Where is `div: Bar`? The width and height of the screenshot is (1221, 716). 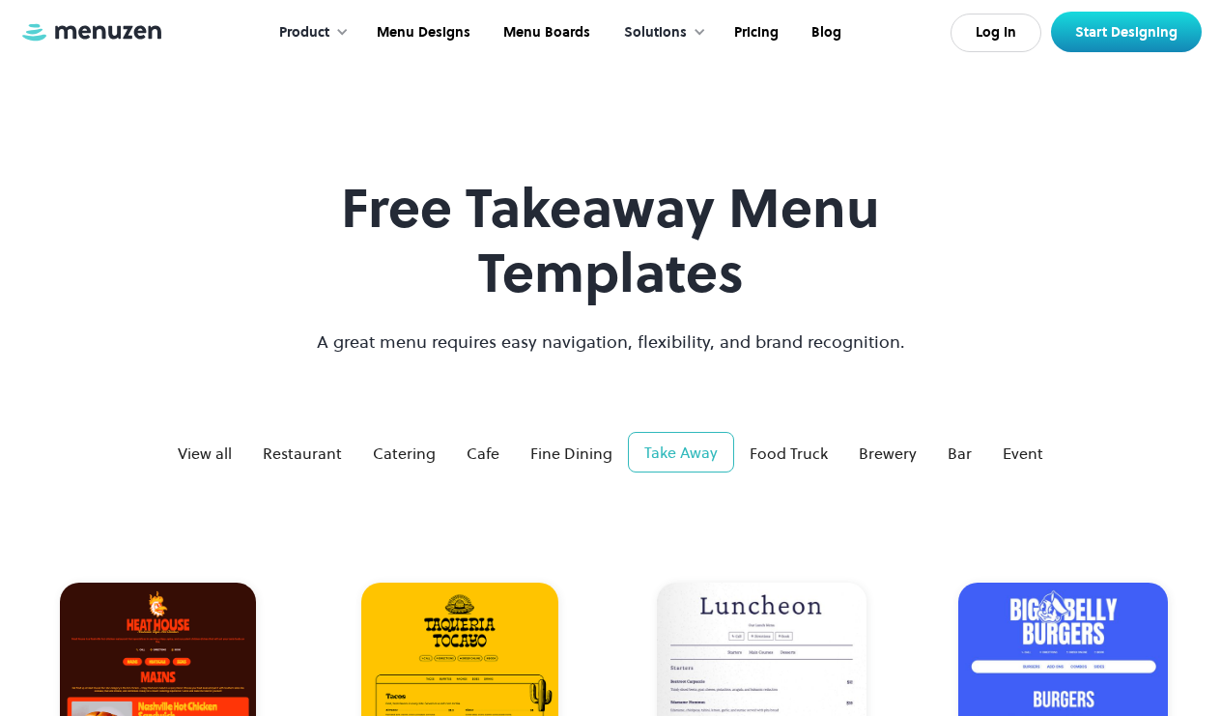
div: Bar is located at coordinates (959, 453).